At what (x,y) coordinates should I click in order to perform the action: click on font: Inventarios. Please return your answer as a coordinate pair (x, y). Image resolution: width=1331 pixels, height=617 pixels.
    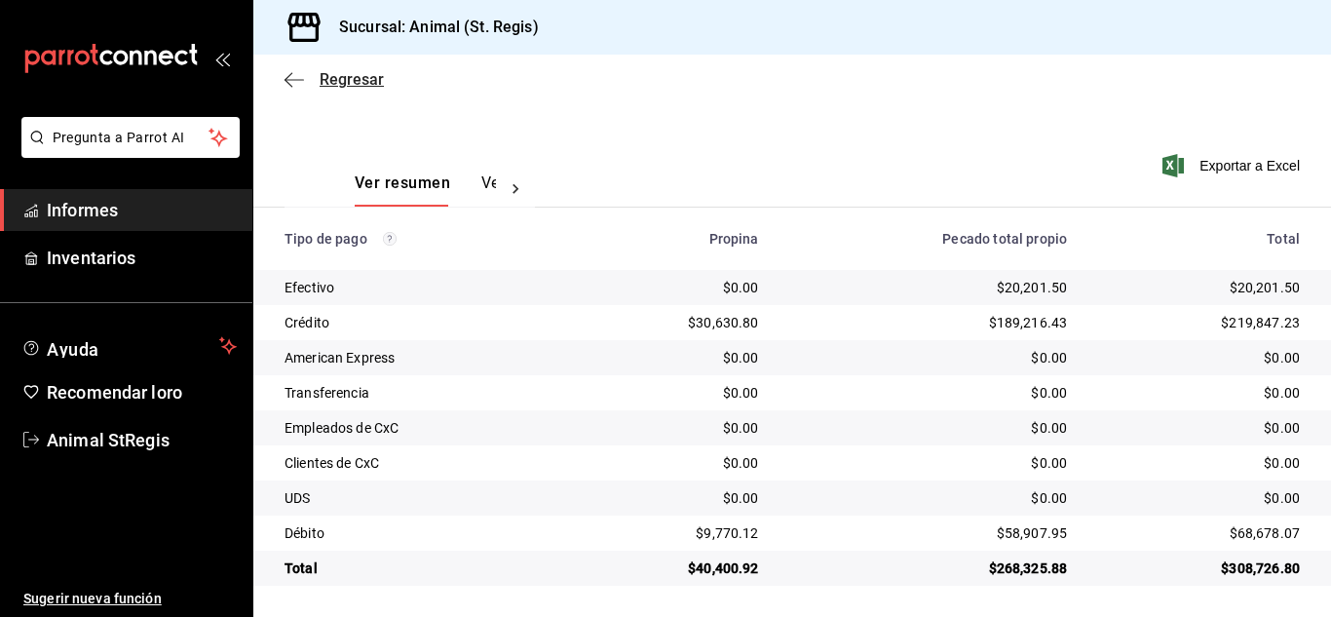
    Looking at the image, I should click on (91, 257).